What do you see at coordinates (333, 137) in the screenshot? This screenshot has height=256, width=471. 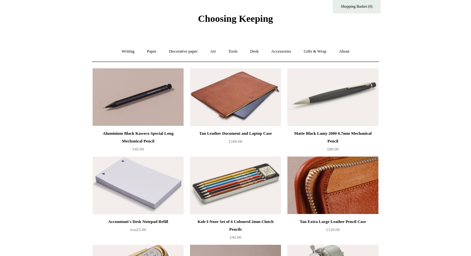 I see `div: Matte Black Lamy 2000 0.7mm Mechanical Pencil` at bounding box center [333, 137].